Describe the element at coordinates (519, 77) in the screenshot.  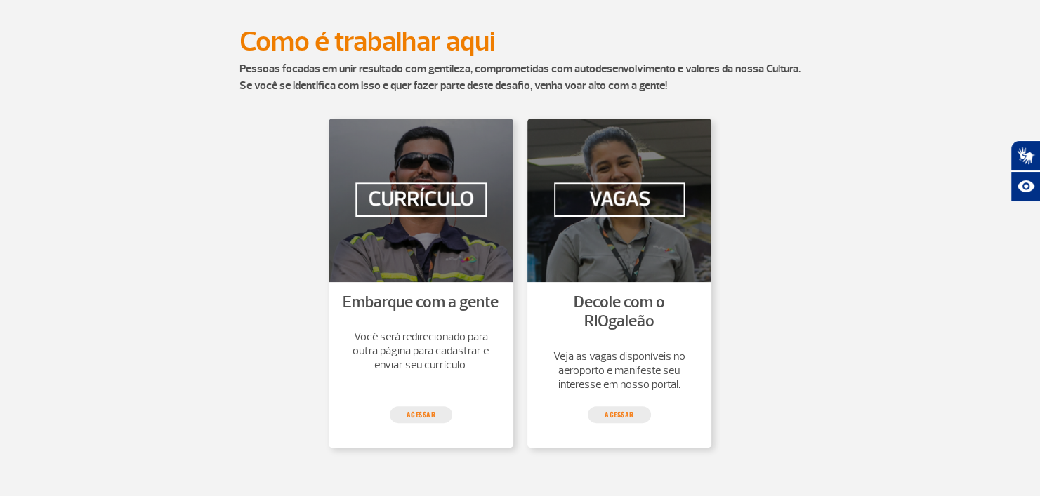
I see `strong: Pessoas focadas em unir resultado com gentileza, comprometidas com autodesenvolvimento e valores ...` at that location.